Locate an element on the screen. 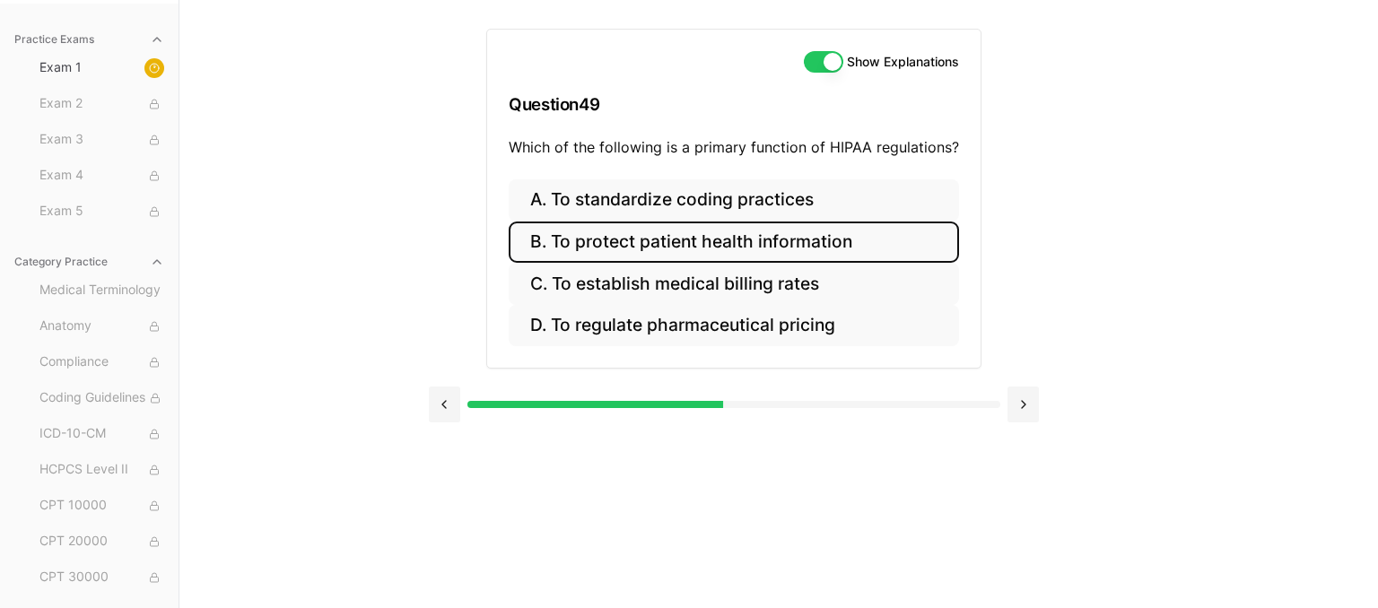 This screenshot has width=1378, height=608. span: HCPCS Level II is located at coordinates (101, 470).